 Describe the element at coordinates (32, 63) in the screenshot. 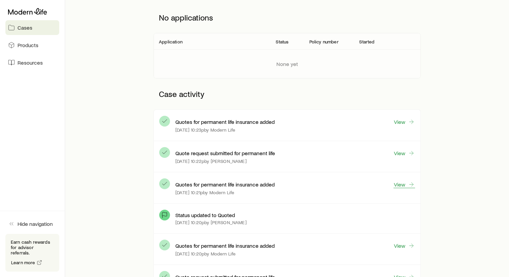

I see `a: Resources` at that location.